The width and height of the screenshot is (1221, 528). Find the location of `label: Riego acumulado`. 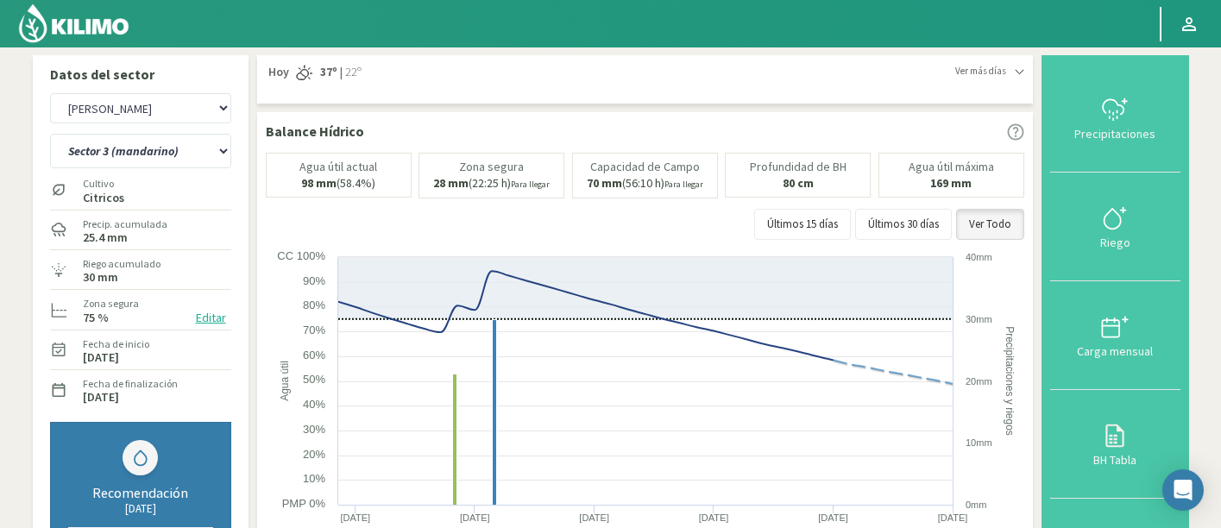

label: Riego acumulado is located at coordinates (122, 264).